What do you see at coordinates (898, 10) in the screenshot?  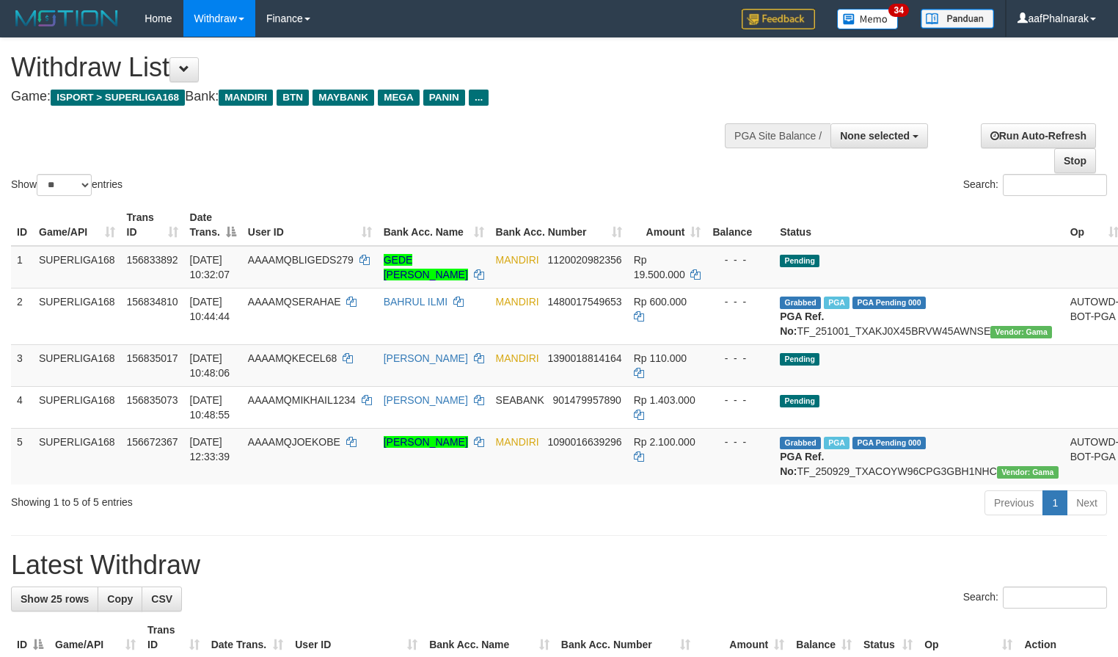 I see `span: 34` at bounding box center [898, 10].